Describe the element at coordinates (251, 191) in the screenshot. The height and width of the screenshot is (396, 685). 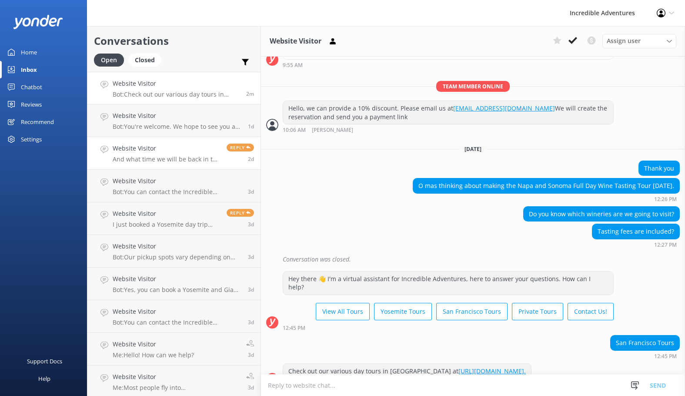
I see `span: Oct 08 2025 11:17am (UTC -07:00) America/Los_Angeles` at that location.